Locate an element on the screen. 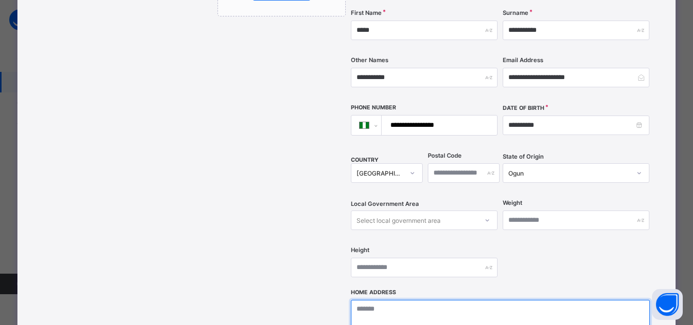 The image size is (693, 325). span: COUNTRY is located at coordinates (365, 159).